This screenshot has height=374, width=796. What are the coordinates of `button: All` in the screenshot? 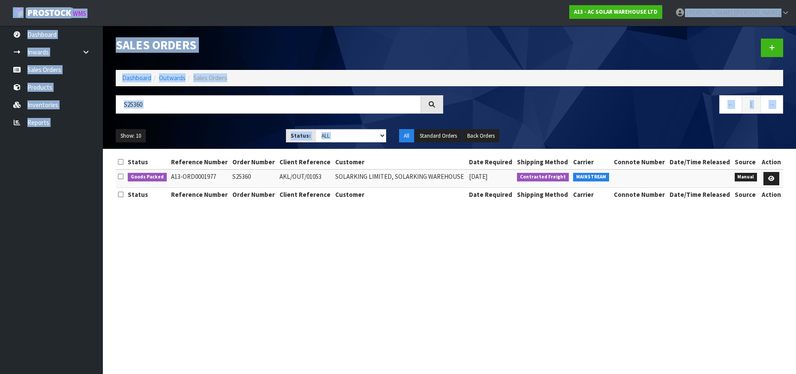 It's located at (406, 136).